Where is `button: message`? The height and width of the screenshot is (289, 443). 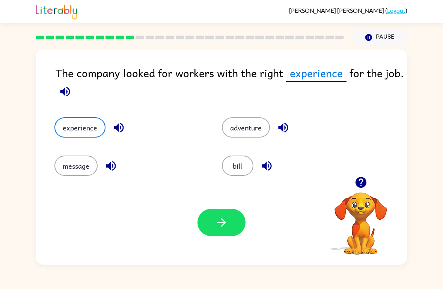
button: message is located at coordinates (76, 166).